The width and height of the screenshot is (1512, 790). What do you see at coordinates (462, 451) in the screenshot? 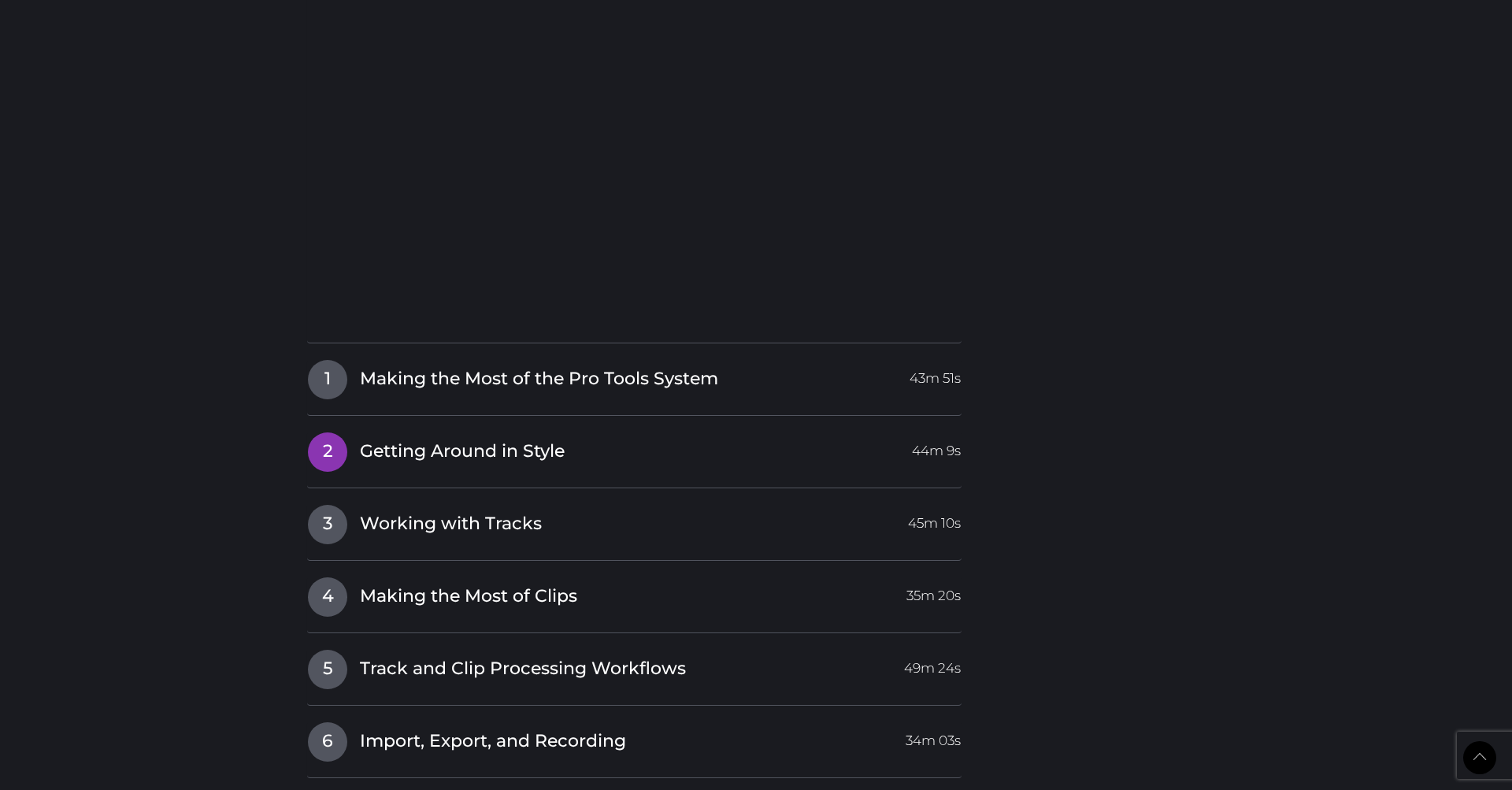
I see `span: Getting Around in Style` at bounding box center [462, 451].